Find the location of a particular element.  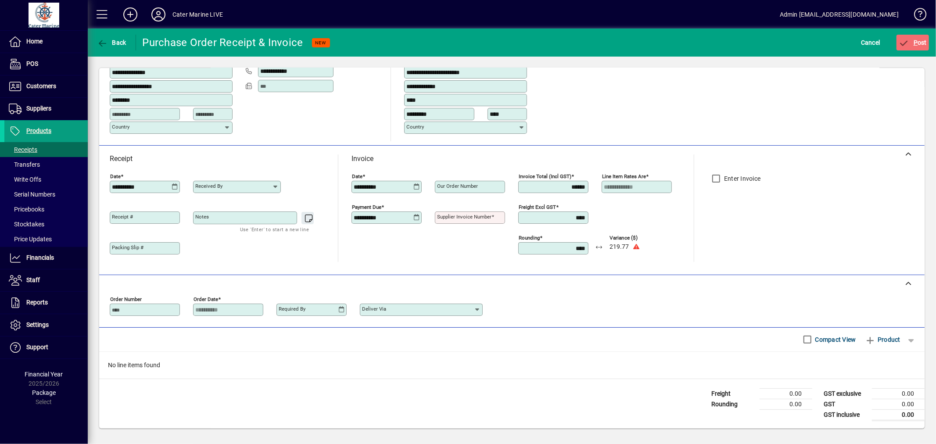

span: Transfers is located at coordinates (24, 165).